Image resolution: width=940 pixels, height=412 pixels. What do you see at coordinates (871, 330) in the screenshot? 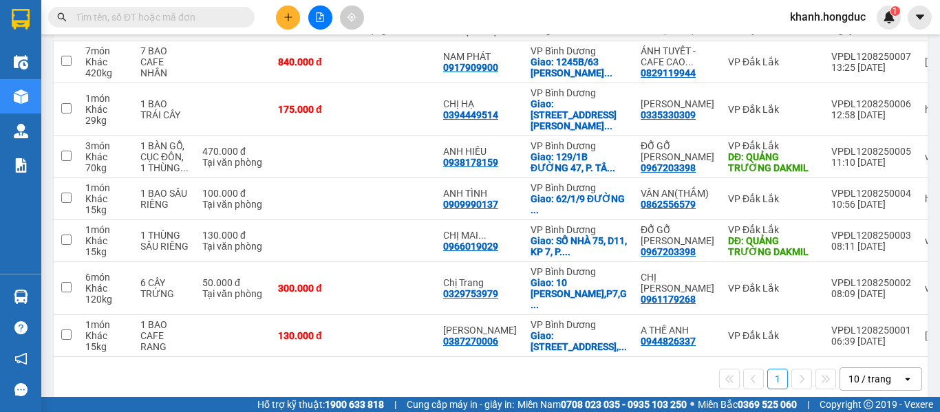
I see `div: VPĐL1208250001` at bounding box center [871, 330].